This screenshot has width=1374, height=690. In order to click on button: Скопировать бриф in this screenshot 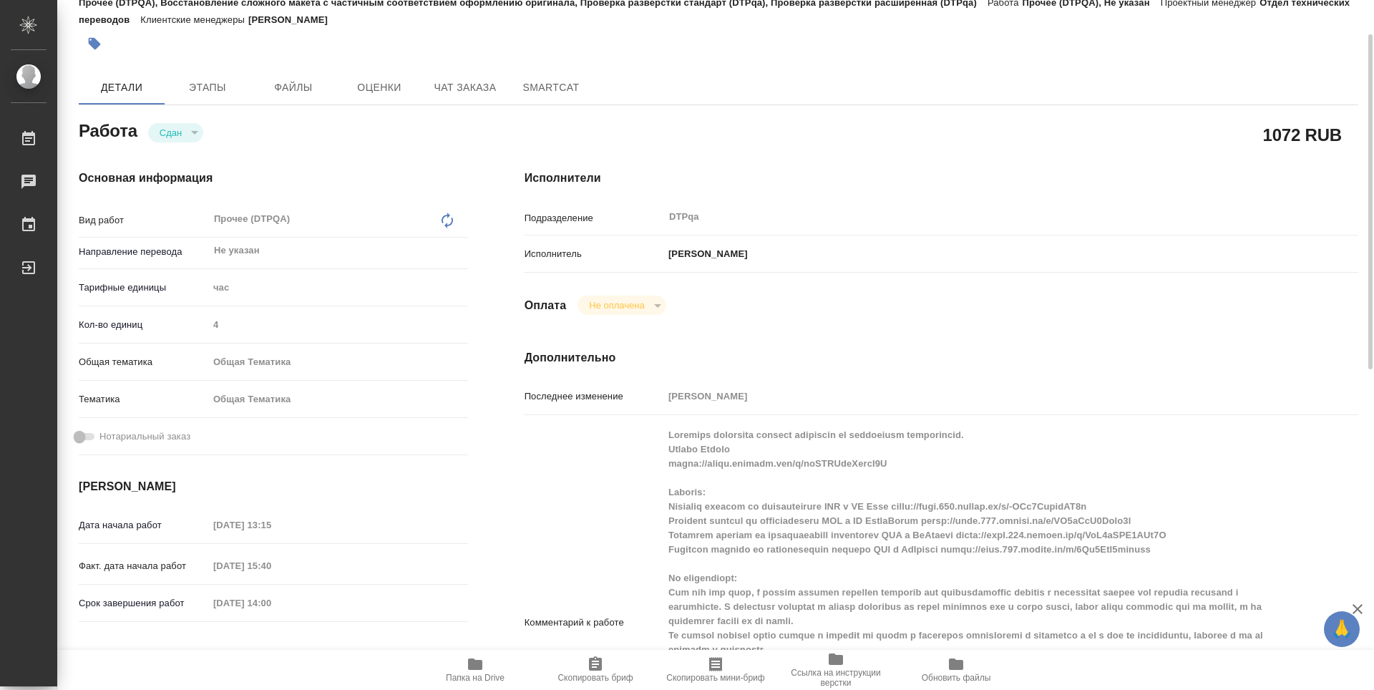, I will do `click(596, 670)`.